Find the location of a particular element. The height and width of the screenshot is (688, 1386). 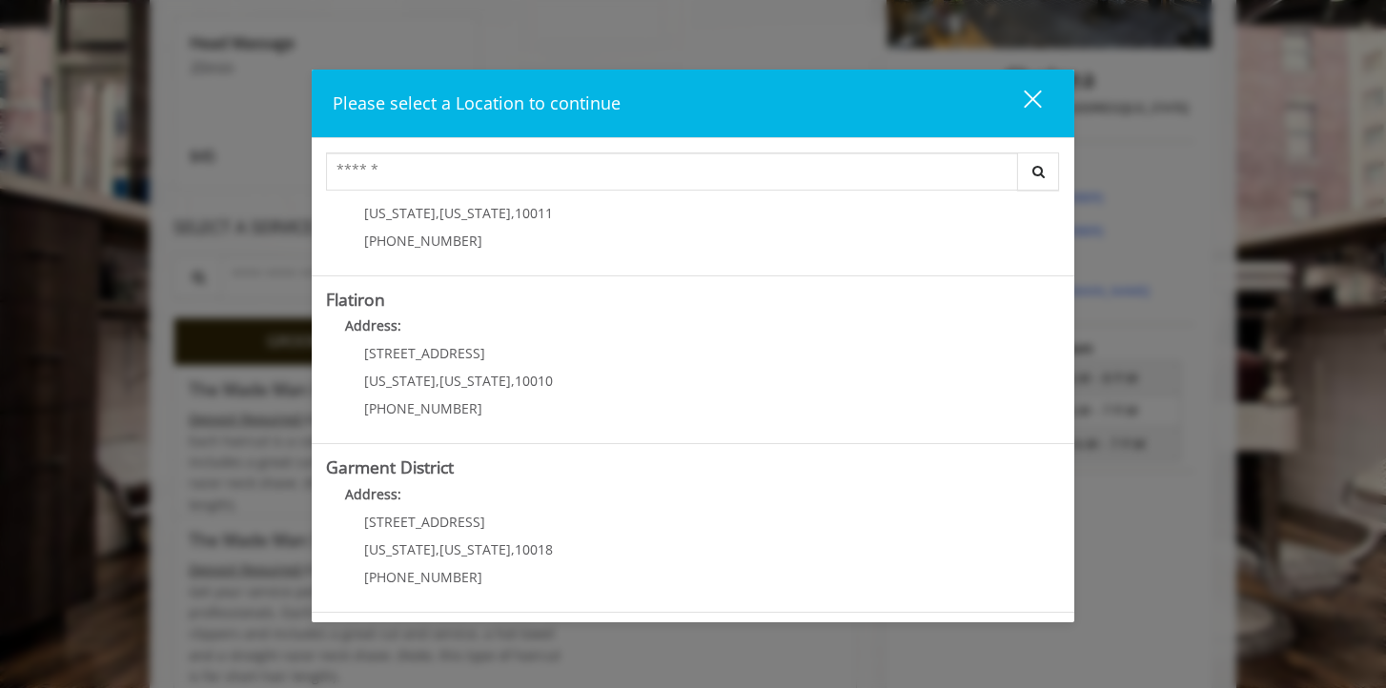

div: close dialog is located at coordinates (1021, 103).